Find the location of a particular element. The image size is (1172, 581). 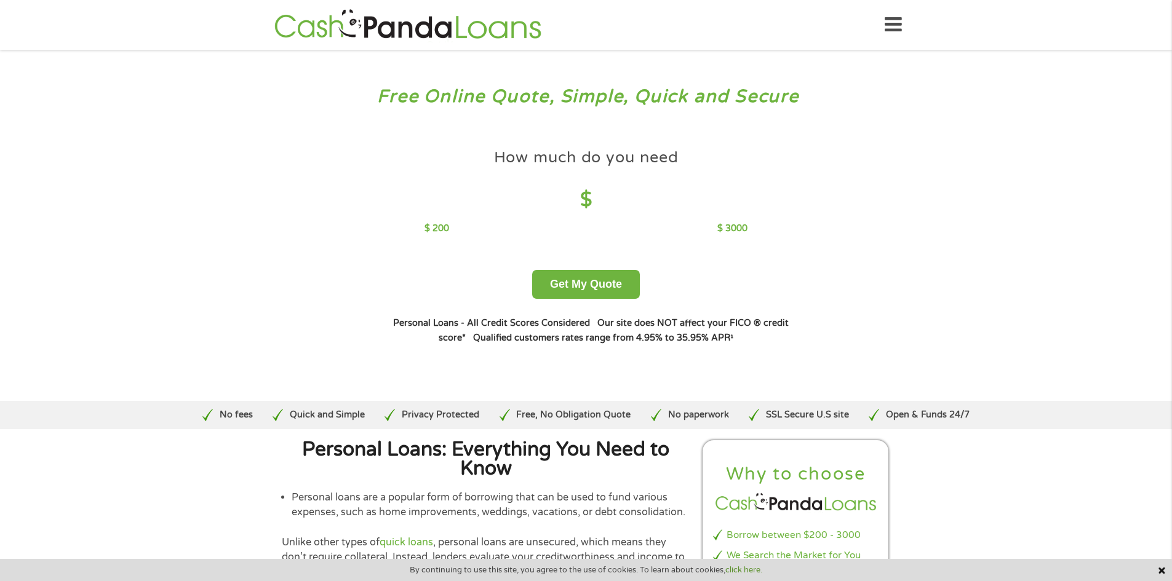

strong: Our site does NOT affect your FICO ® credit score* is located at coordinates (613, 330).